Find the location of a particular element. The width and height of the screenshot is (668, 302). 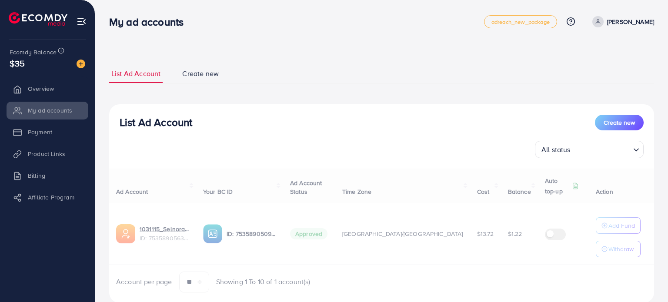

h3: List Ad Account is located at coordinates (156, 122).